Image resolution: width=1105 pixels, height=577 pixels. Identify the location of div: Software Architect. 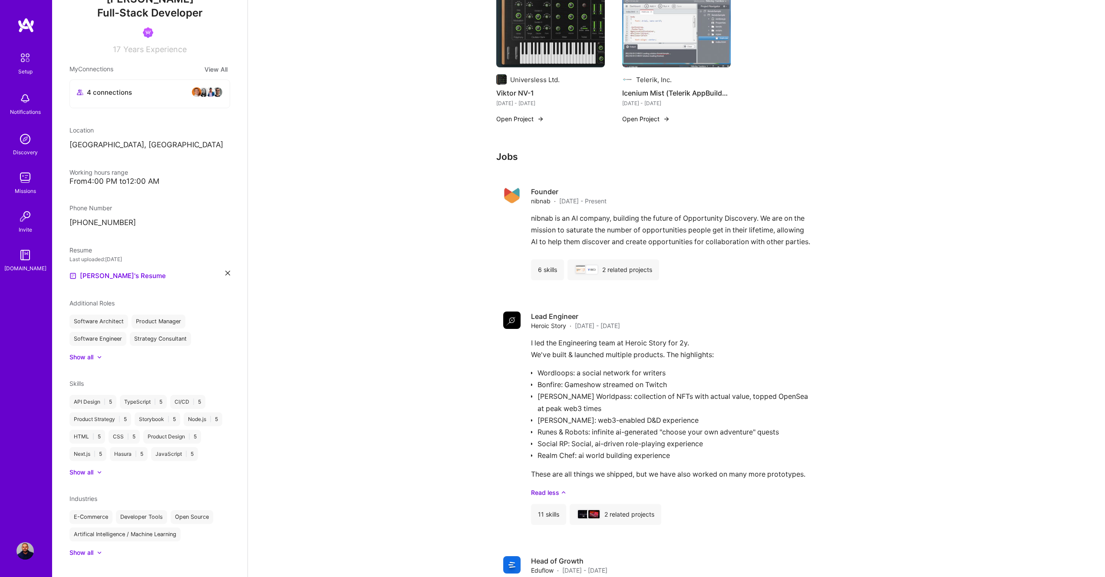
(99, 321).